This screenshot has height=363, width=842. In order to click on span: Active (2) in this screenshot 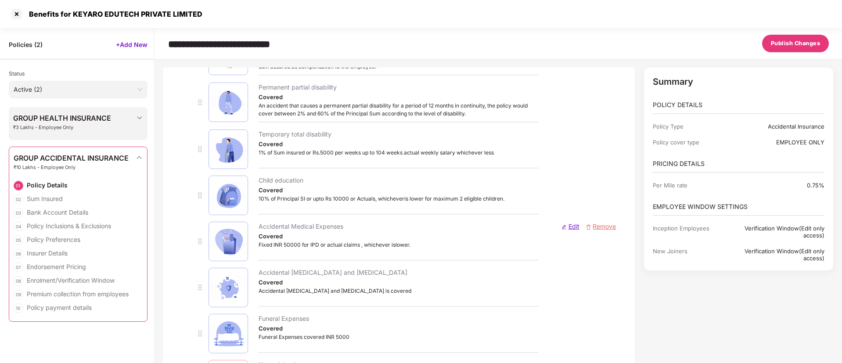, I will do `click(78, 90)`.